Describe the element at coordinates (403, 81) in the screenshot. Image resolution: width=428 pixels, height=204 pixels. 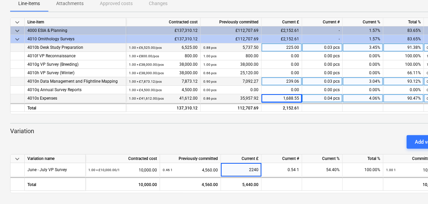
I see `div: 93.12%` at that location.